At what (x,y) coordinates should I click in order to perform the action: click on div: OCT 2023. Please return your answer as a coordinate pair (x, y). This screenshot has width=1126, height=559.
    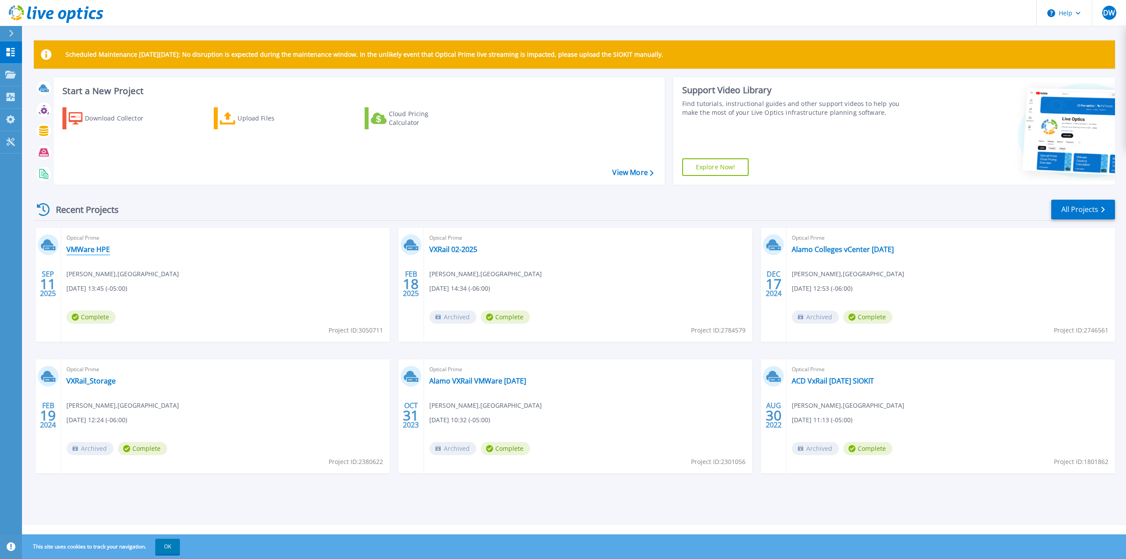
    Looking at the image, I should click on (411, 415).